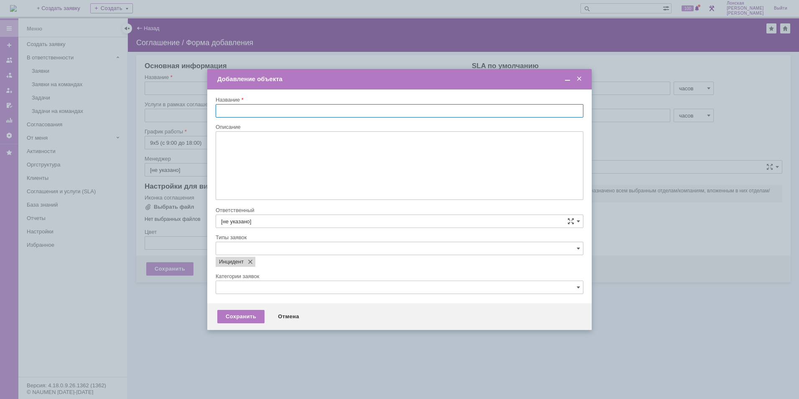  What do you see at coordinates (399, 99) in the screenshot?
I see `div: Название` at bounding box center [399, 99].